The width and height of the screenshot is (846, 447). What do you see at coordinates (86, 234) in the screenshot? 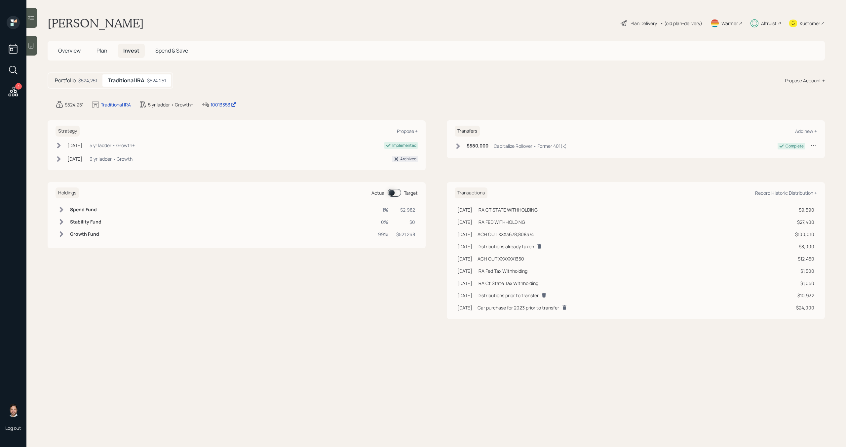
I see `h6: Growth Fund` at bounding box center [86, 234].